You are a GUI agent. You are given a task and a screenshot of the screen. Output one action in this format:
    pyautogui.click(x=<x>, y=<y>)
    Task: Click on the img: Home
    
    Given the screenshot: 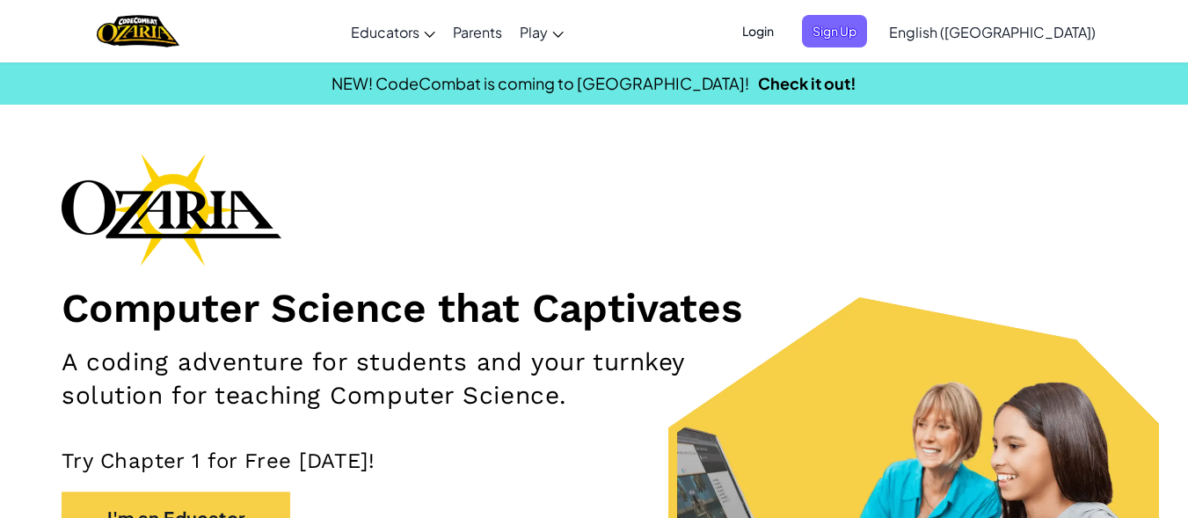 What is the action you would take?
    pyautogui.click(x=137, y=31)
    